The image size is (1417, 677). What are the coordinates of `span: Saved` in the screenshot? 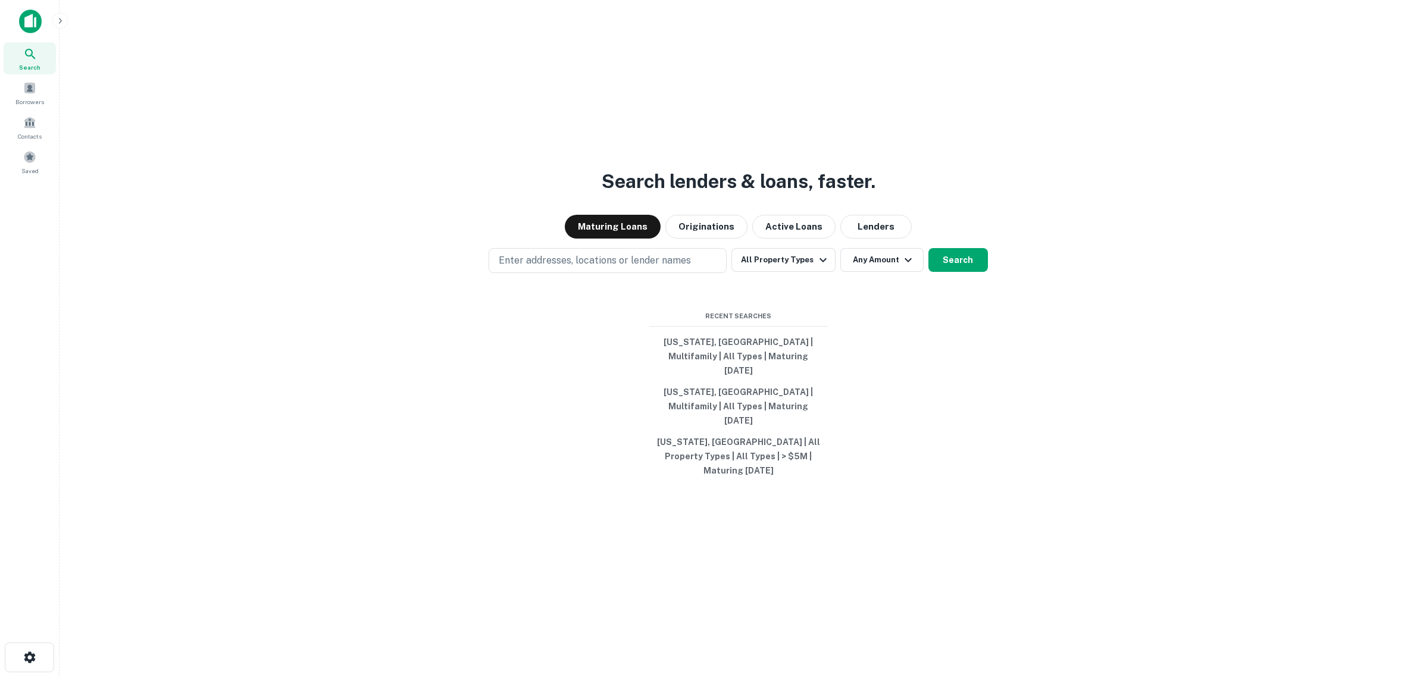 It's located at (30, 171).